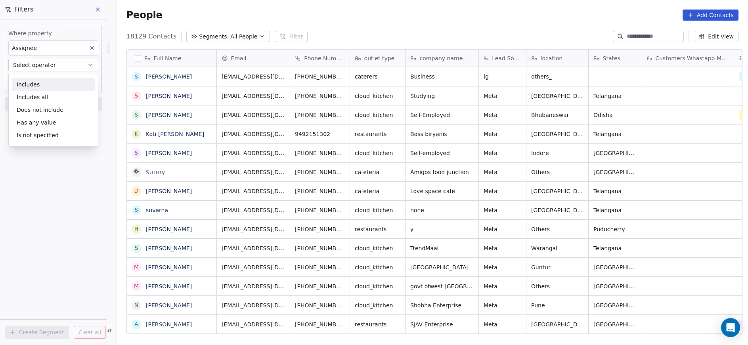  Describe the element at coordinates (557, 58) in the screenshot. I see `div: location` at that location.